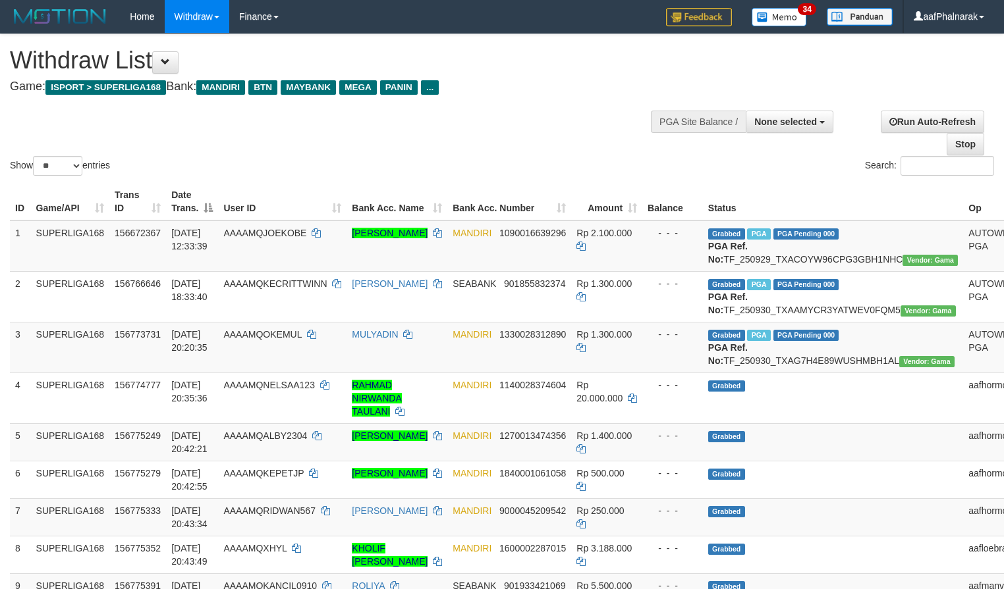 This screenshot has width=1004, height=589. Describe the element at coordinates (138, 436) in the screenshot. I see `span: 156775249` at that location.